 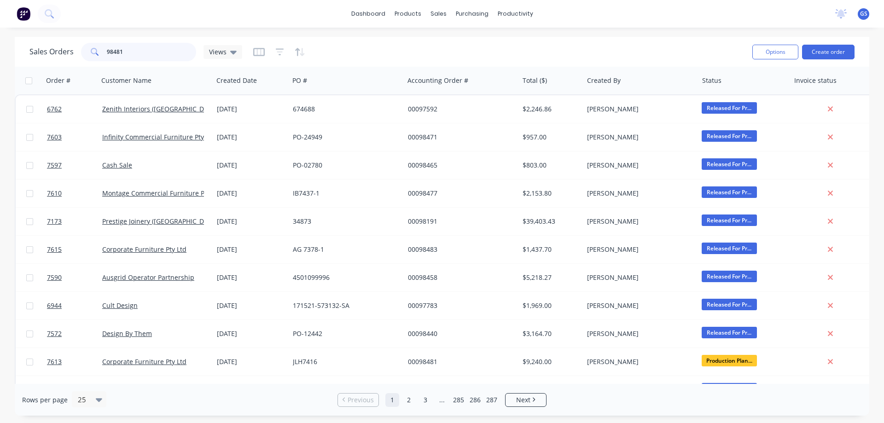 What do you see at coordinates (549, 193) in the screenshot?
I see `div: $2,153.80` at bounding box center [549, 193].